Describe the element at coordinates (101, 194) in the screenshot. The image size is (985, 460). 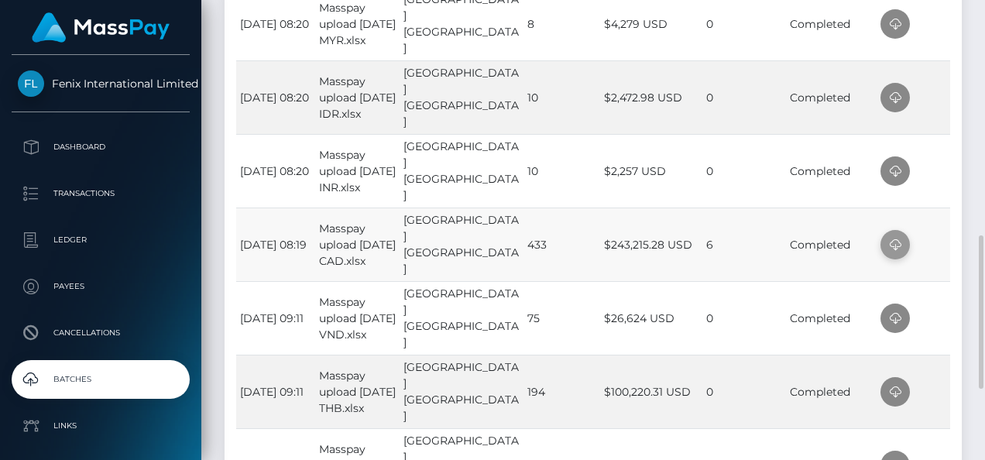
I see `p: Transactions` at that location.